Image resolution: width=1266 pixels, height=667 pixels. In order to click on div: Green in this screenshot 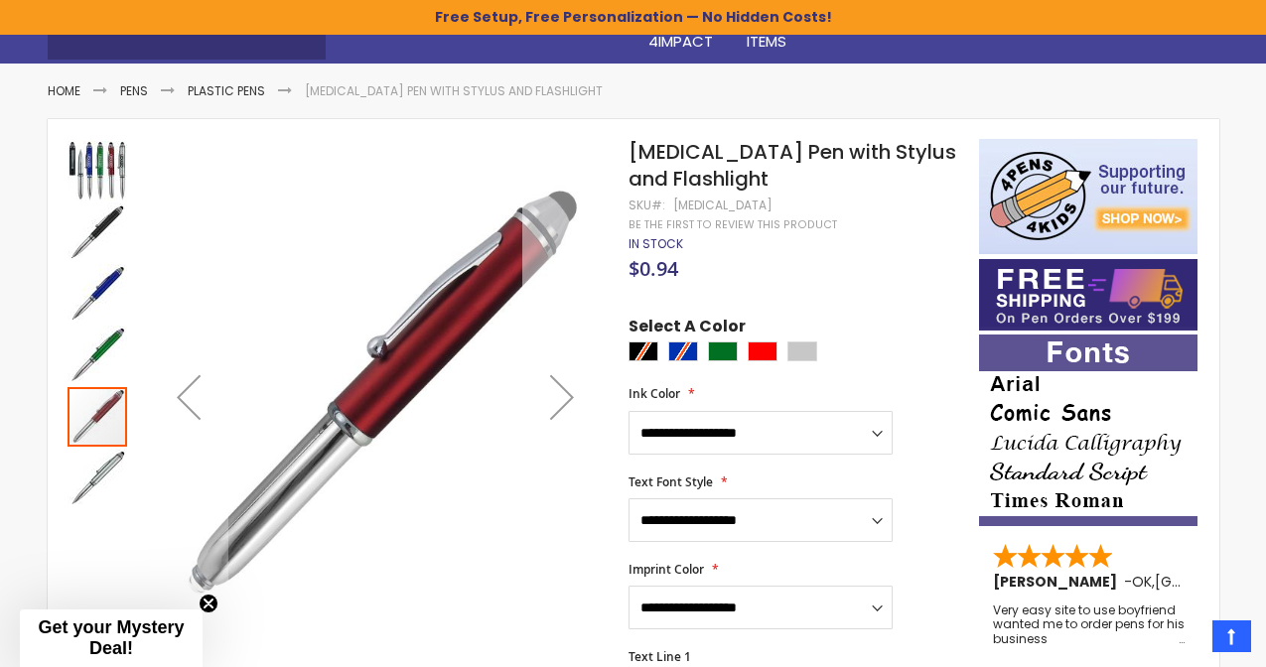, I will do `click(723, 352)`.